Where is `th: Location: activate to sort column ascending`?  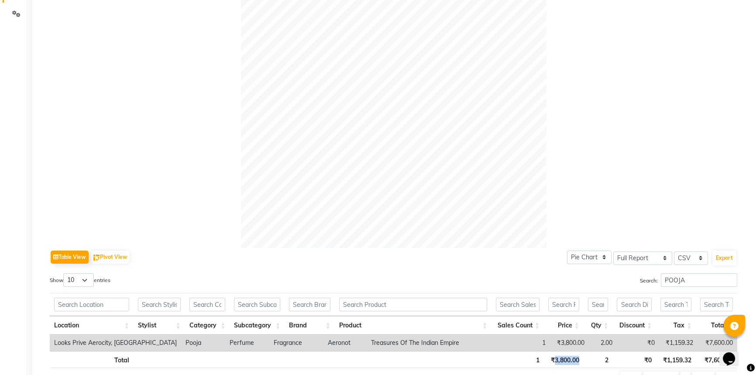 th: Location: activate to sort column ascending is located at coordinates (92, 325).